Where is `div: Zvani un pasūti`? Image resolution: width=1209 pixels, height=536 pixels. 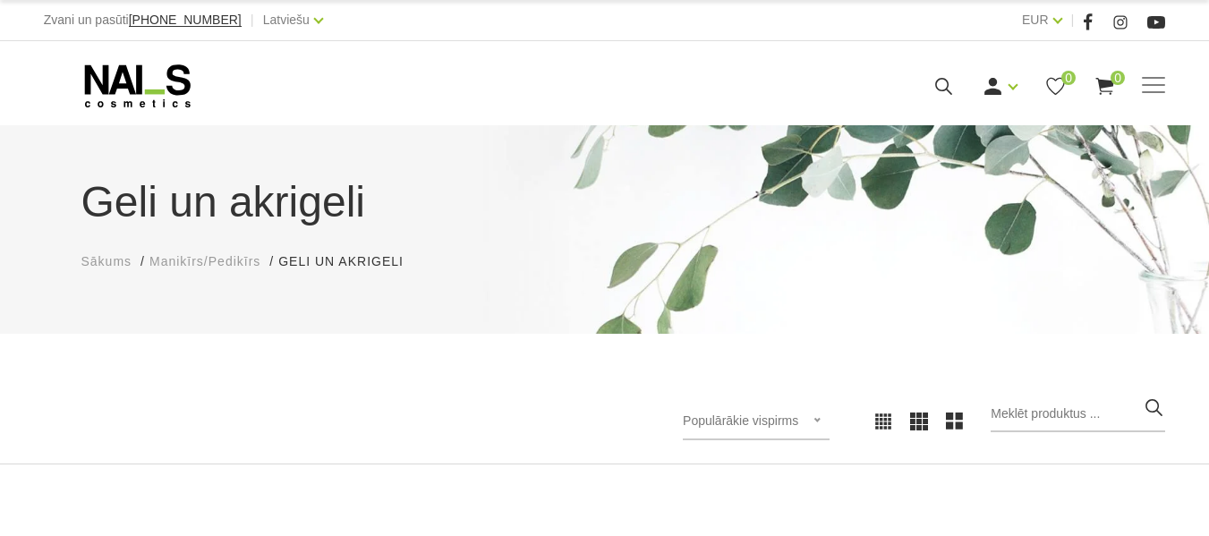
div: Zvani un pasūti is located at coordinates (142, 20).